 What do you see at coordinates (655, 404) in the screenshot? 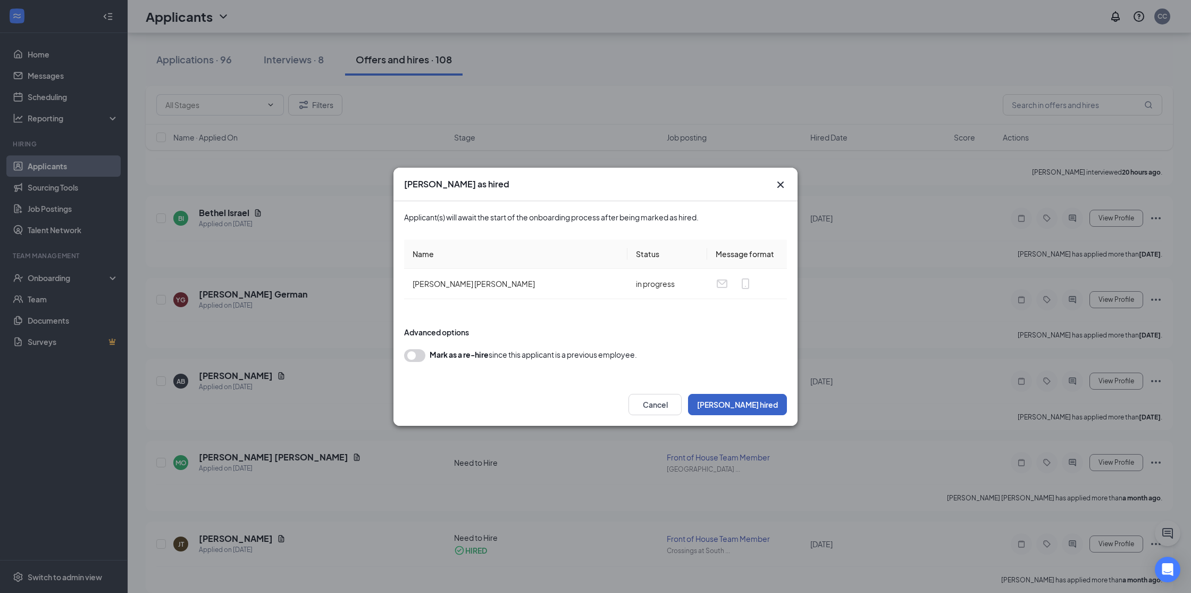
I see `button: Cancel` at bounding box center [655, 404].